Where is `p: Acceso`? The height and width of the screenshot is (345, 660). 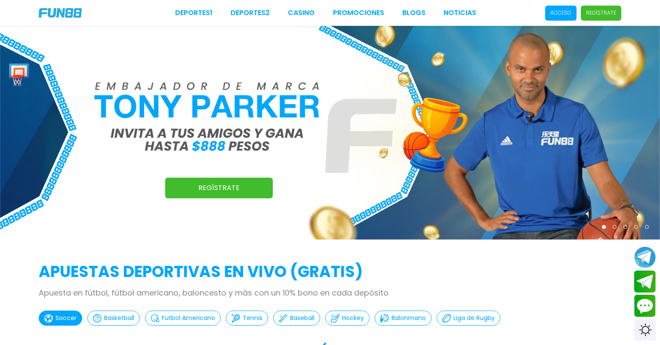 p: Acceso is located at coordinates (561, 13).